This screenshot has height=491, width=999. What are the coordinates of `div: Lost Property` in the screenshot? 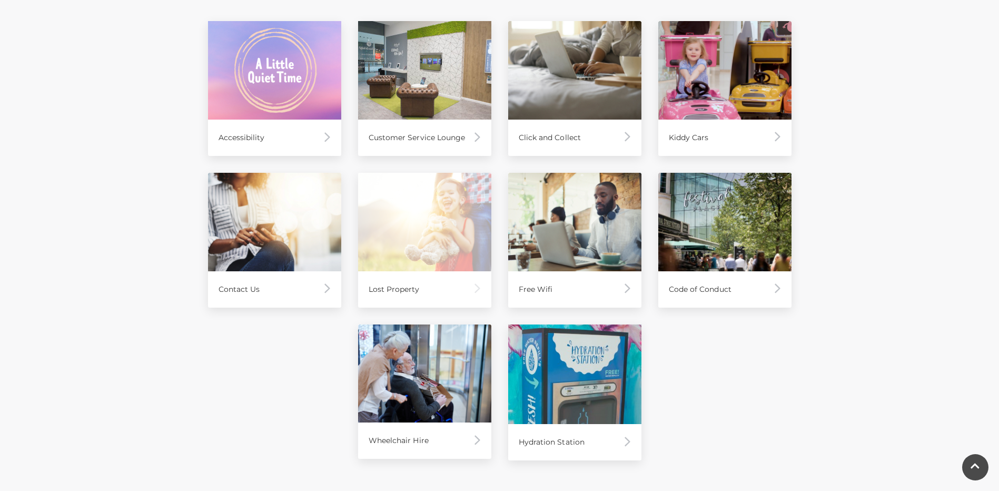 It's located at (425, 289).